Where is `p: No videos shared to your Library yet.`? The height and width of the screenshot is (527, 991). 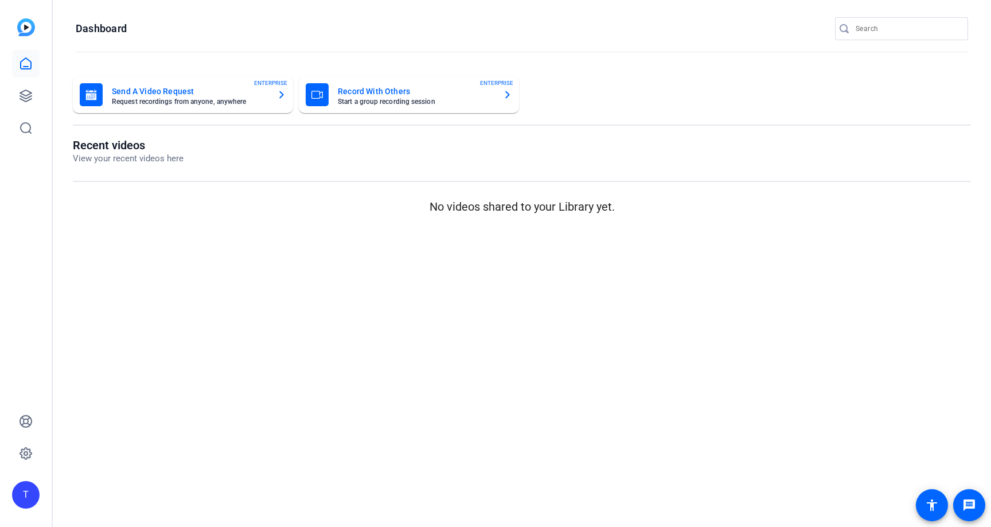 p: No videos shared to your Library yet. is located at coordinates (522, 207).